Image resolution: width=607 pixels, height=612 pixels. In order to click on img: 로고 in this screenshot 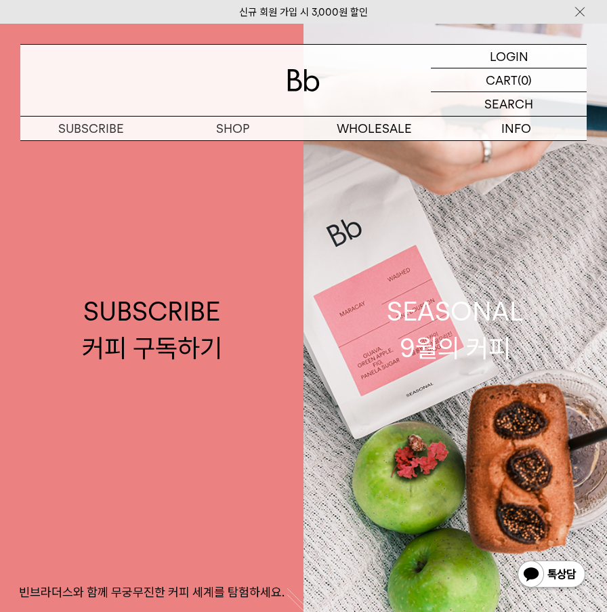, I will do `click(304, 80)`.